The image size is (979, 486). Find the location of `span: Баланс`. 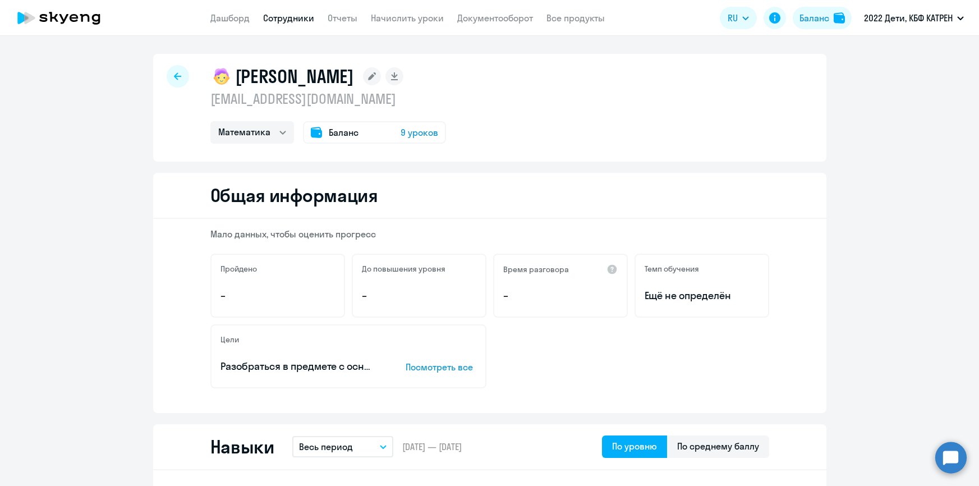

span: Баланс is located at coordinates (343, 132).